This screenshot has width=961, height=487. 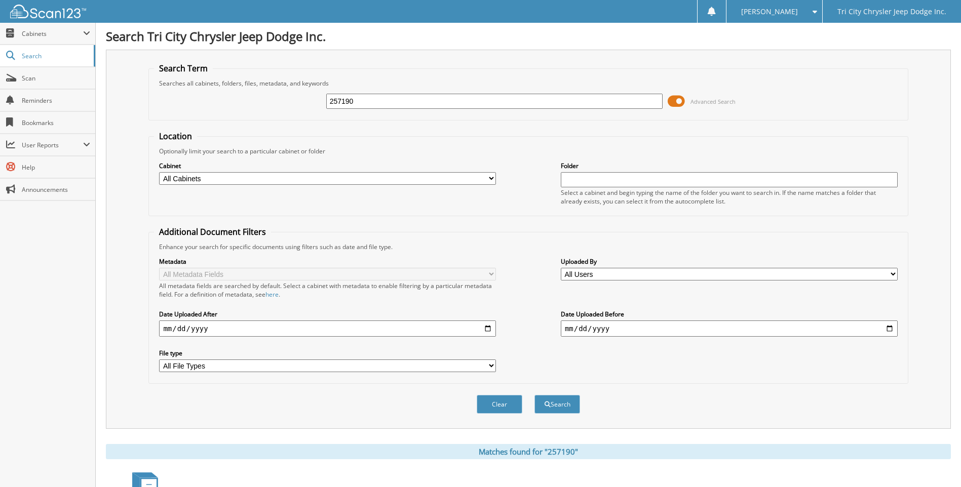 I want to click on img: scan123-logo-white.svg, so click(x=48, y=11).